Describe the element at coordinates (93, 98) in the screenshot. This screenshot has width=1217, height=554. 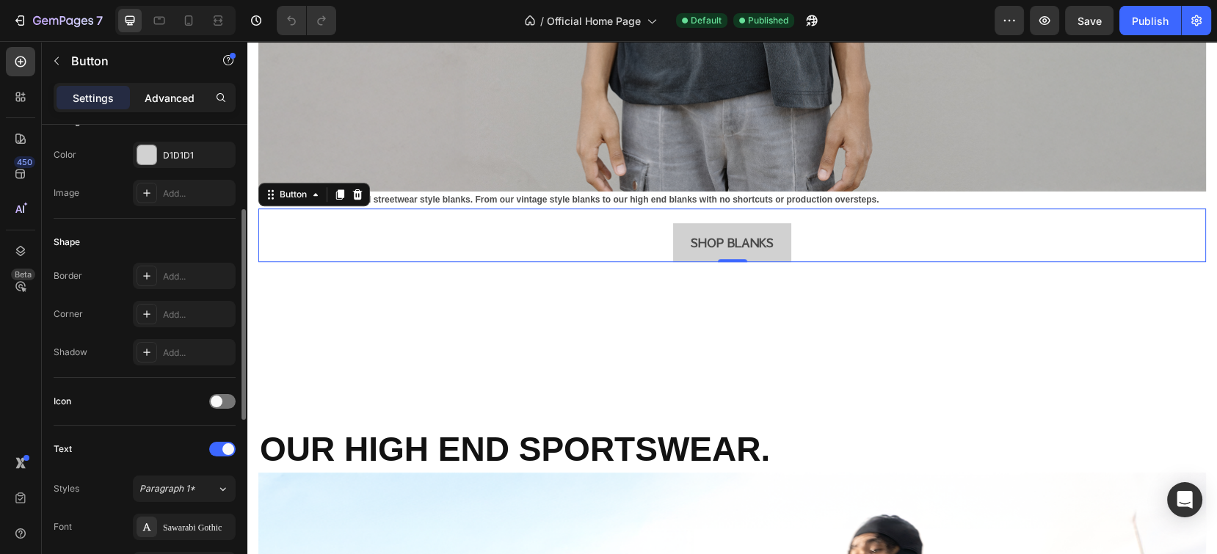
I see `p: Settings` at that location.